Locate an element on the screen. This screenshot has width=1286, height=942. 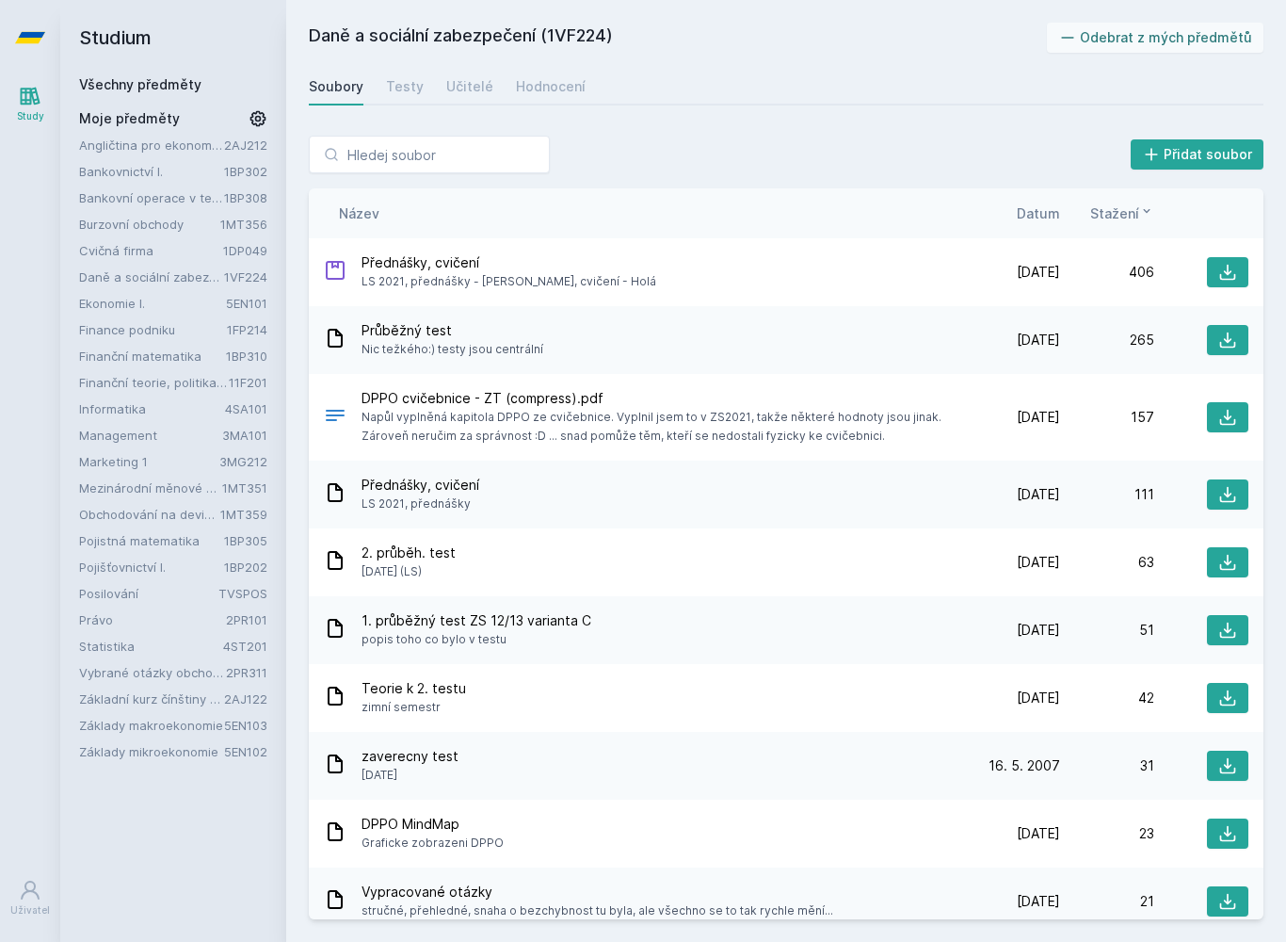
a: 11F201 is located at coordinates (248, 382).